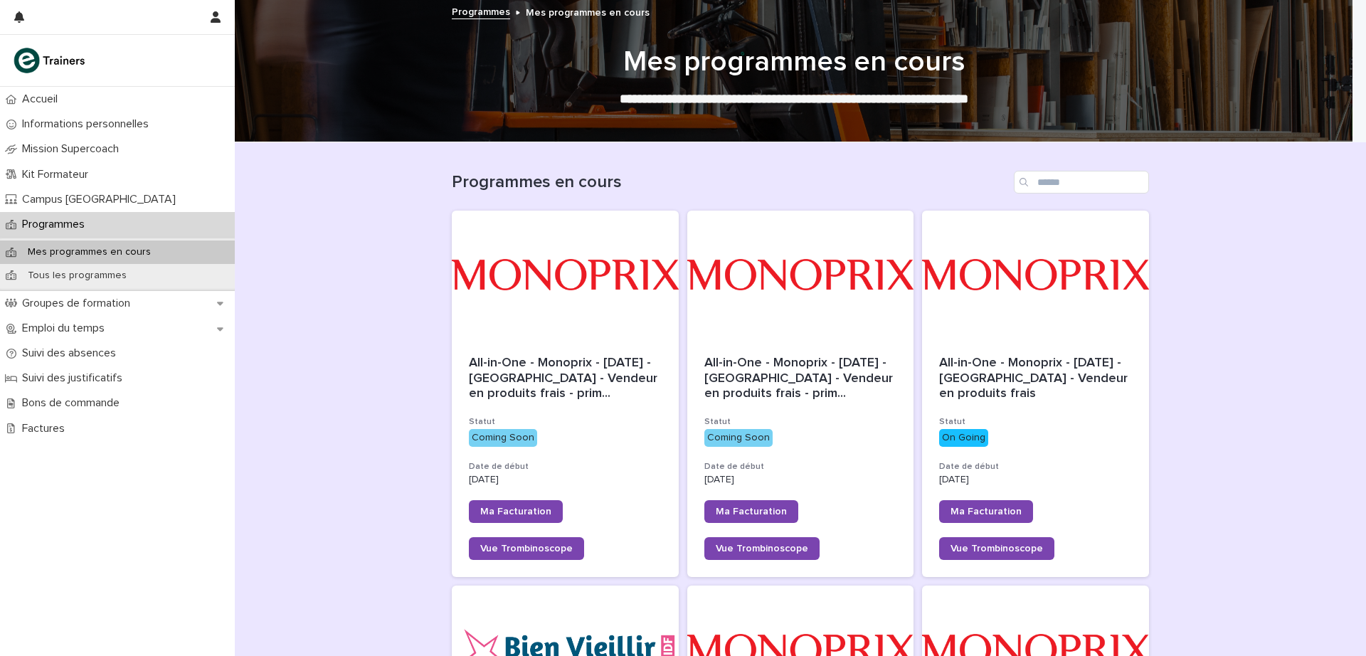 This screenshot has height=656, width=1366. I want to click on p: Bons de commande, so click(73, 403).